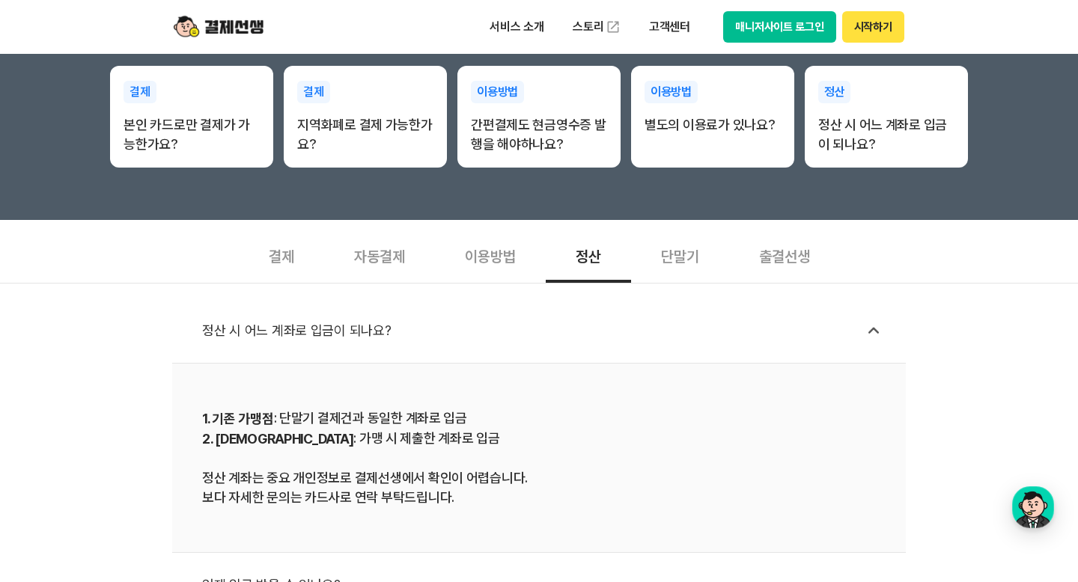 The width and height of the screenshot is (1078, 582). I want to click on p: 지역화폐로 결제 가능한가요?, so click(365, 135).